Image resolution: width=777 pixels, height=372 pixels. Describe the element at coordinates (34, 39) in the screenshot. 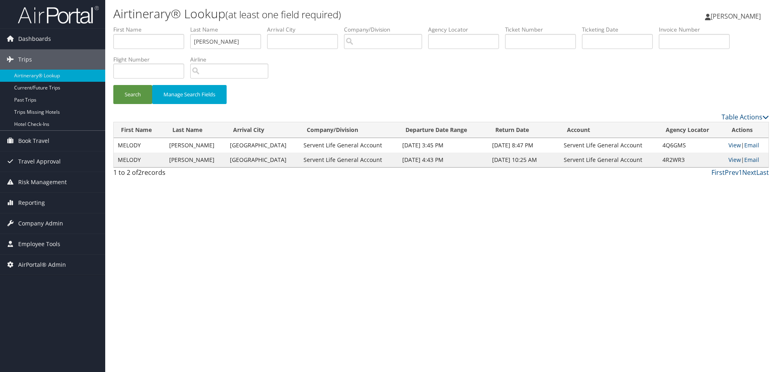

I see `span: Dashboards` at that location.